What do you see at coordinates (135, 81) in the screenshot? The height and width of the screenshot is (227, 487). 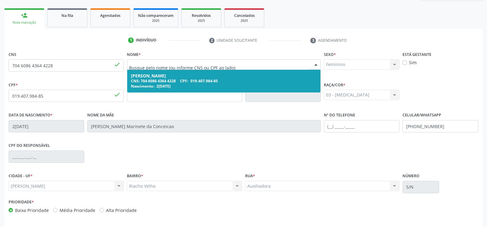 I see `span: CNS:` at bounding box center [135, 81].